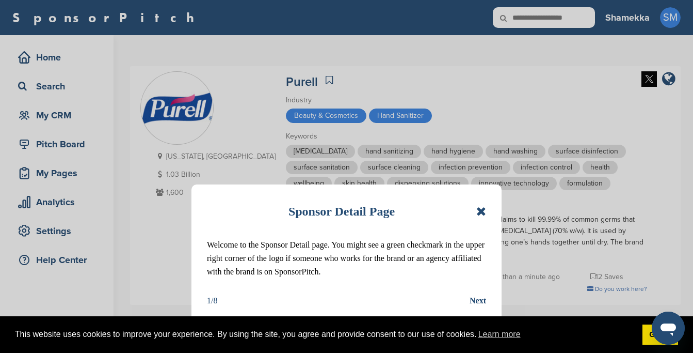 The height and width of the screenshot is (353, 693). I want to click on h1: Sponsor Detail Page, so click(342, 211).